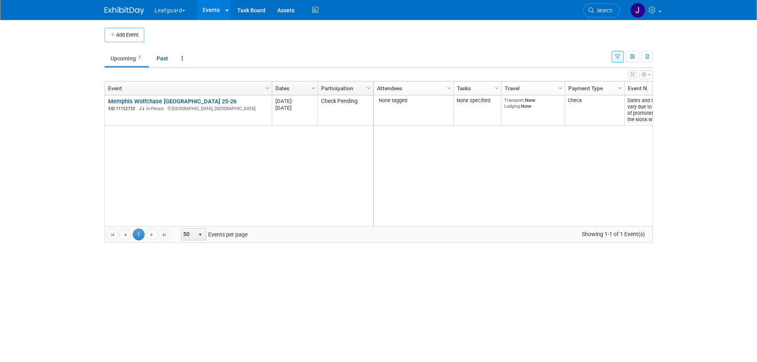  Describe the element at coordinates (162, 58) in the screenshot. I see `a: Past` at that location.